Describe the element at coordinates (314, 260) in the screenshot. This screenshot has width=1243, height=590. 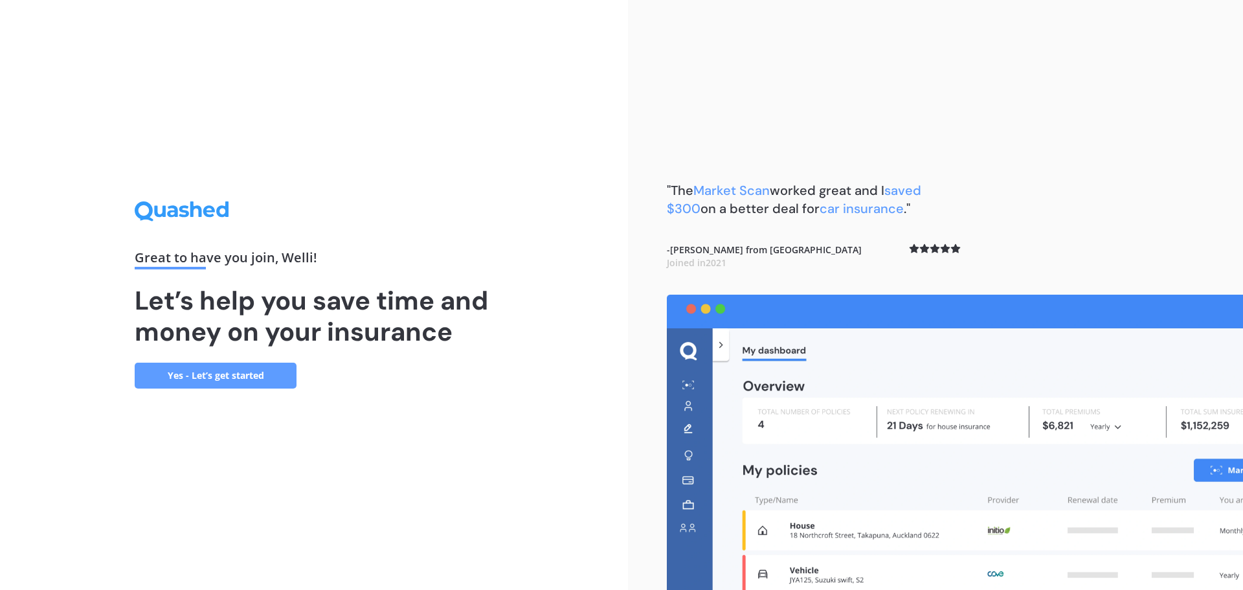
I see `div: Great to have you join , Welli !` at that location.